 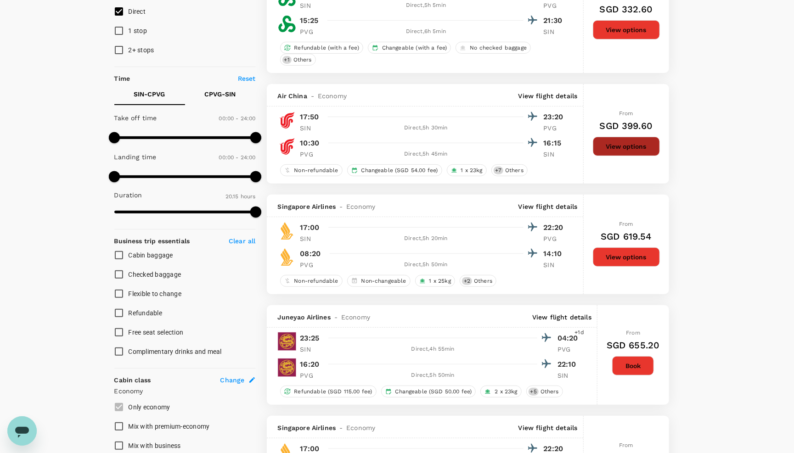 What do you see at coordinates (440, 281) in the screenshot?
I see `span: 1 x 25kg` at bounding box center [440, 281].